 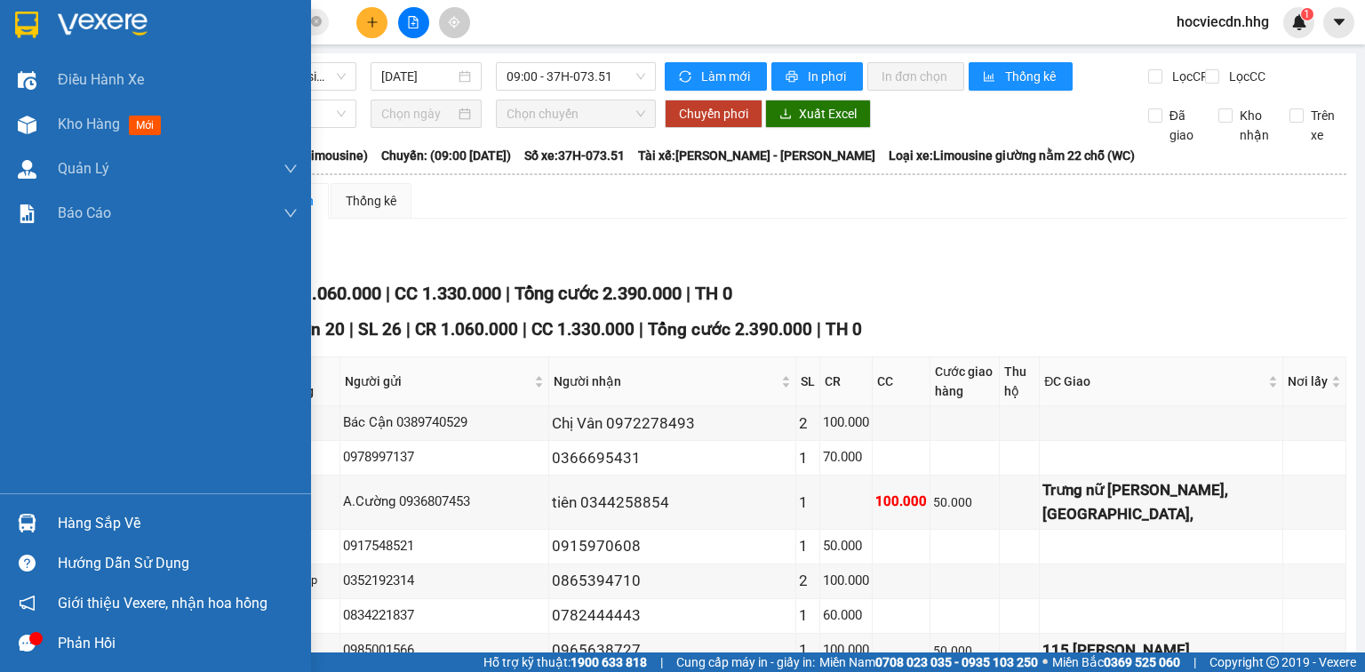 I want to click on span: plus, so click(x=372, y=22).